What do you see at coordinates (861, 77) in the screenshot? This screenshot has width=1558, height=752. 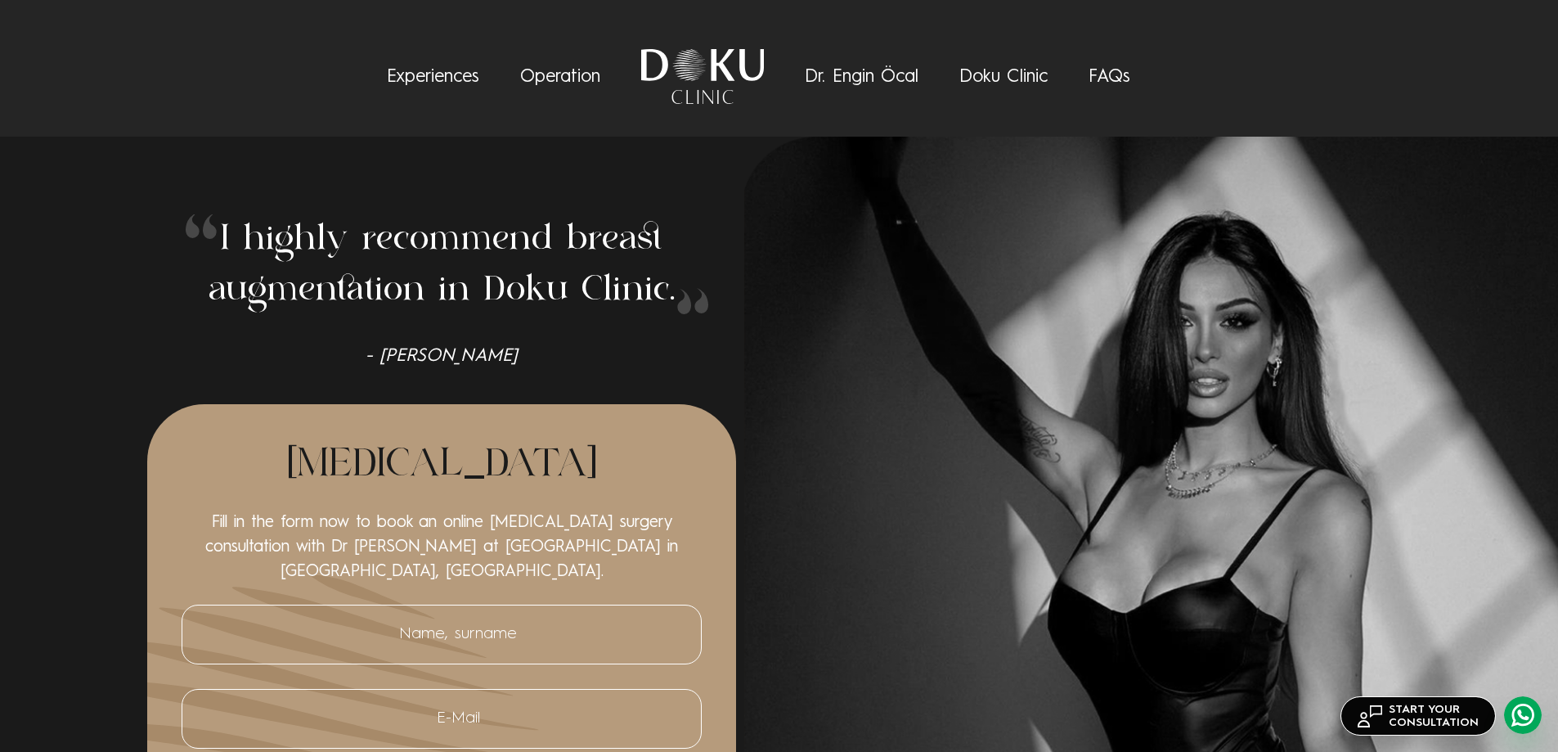 I see `a: Dr. Engin Öcal` at bounding box center [861, 77].